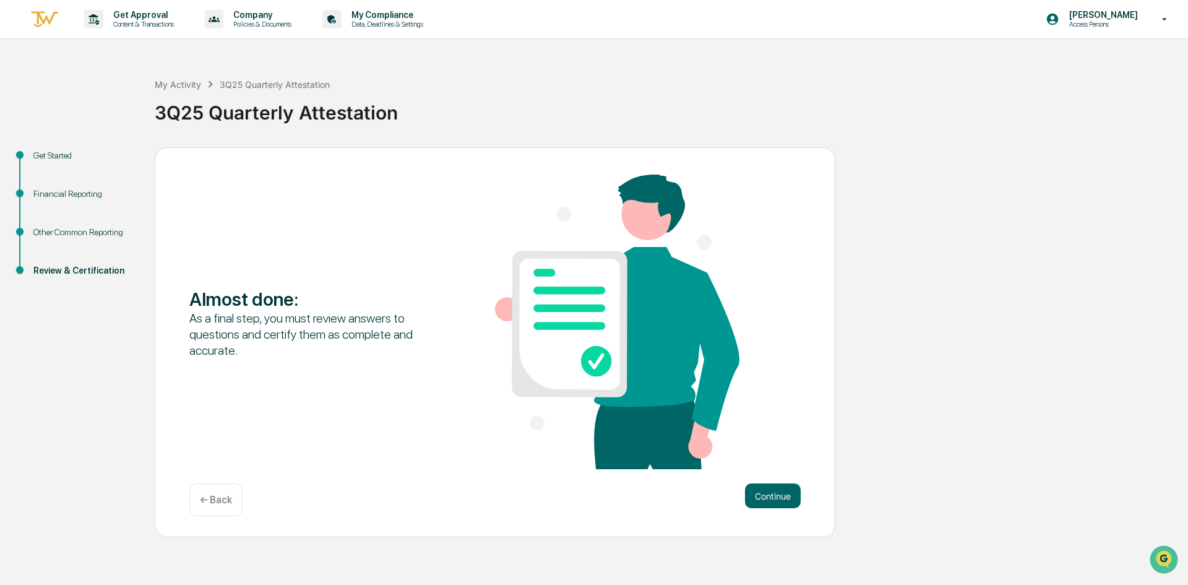  What do you see at coordinates (51, 186) in the screenshot?
I see `span: Data Lookup` at bounding box center [51, 186].